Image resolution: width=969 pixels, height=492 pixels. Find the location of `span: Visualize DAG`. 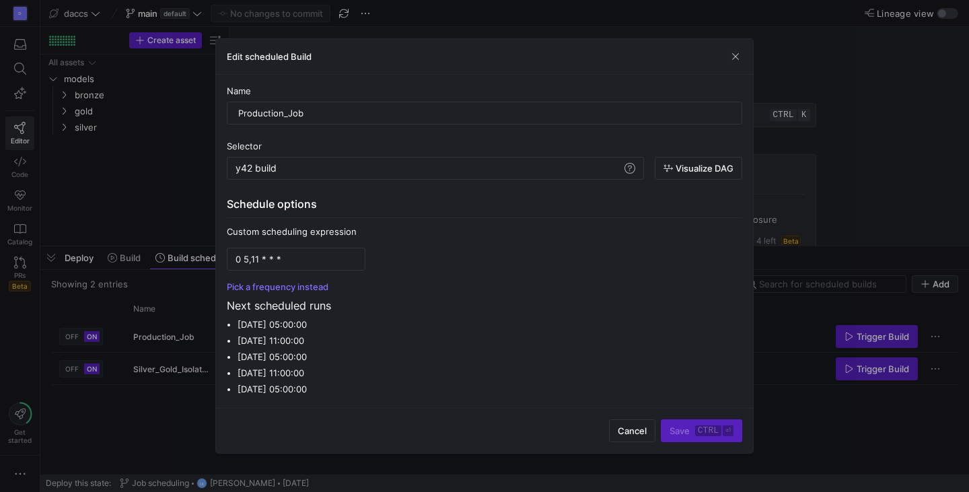

span: Visualize DAG is located at coordinates (704, 168).